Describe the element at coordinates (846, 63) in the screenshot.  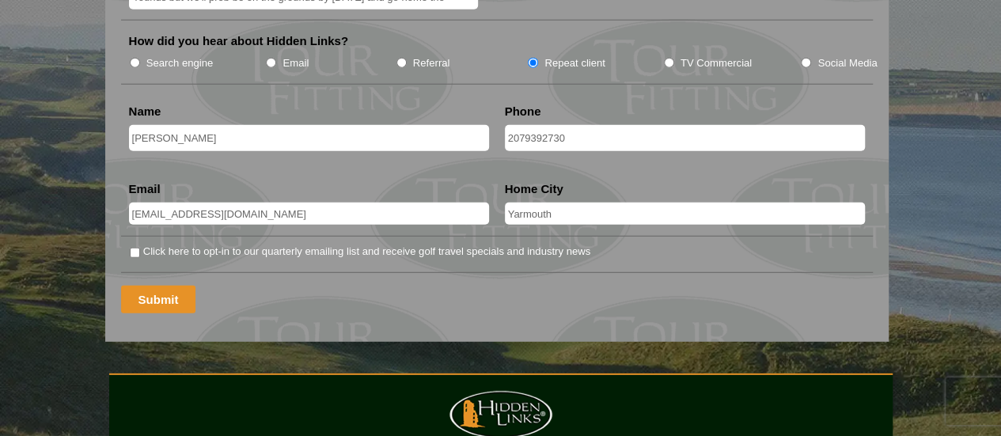
I see `label: Social Media` at that location.